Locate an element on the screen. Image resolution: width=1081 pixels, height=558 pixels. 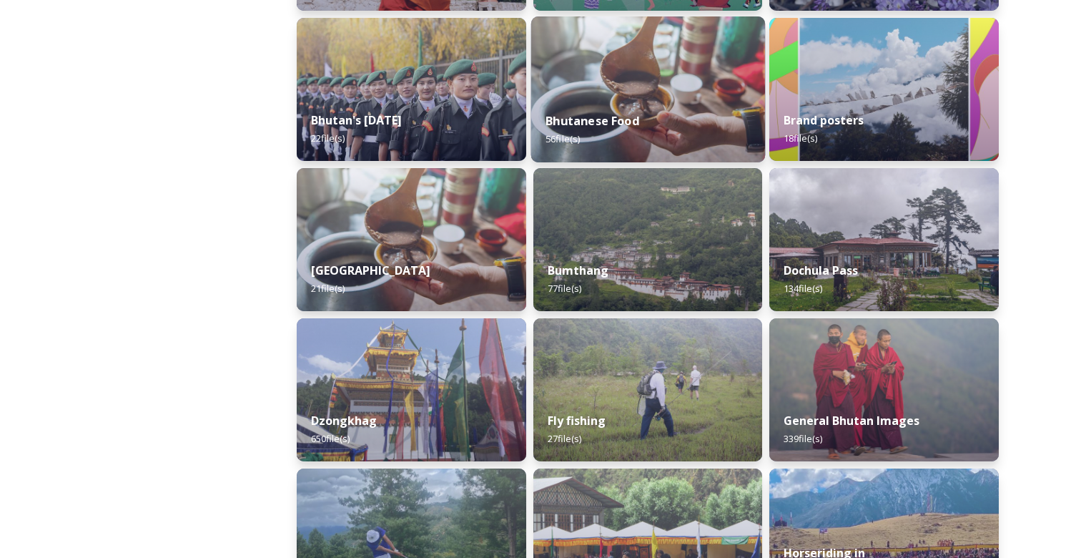
span: 56 file(s) is located at coordinates (563, 139).